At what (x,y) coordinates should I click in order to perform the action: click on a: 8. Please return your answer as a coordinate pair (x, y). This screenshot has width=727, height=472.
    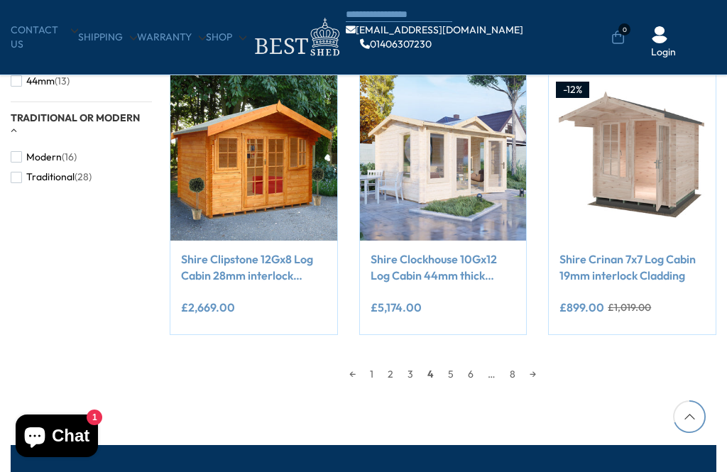
    Looking at the image, I should click on (513, 374).